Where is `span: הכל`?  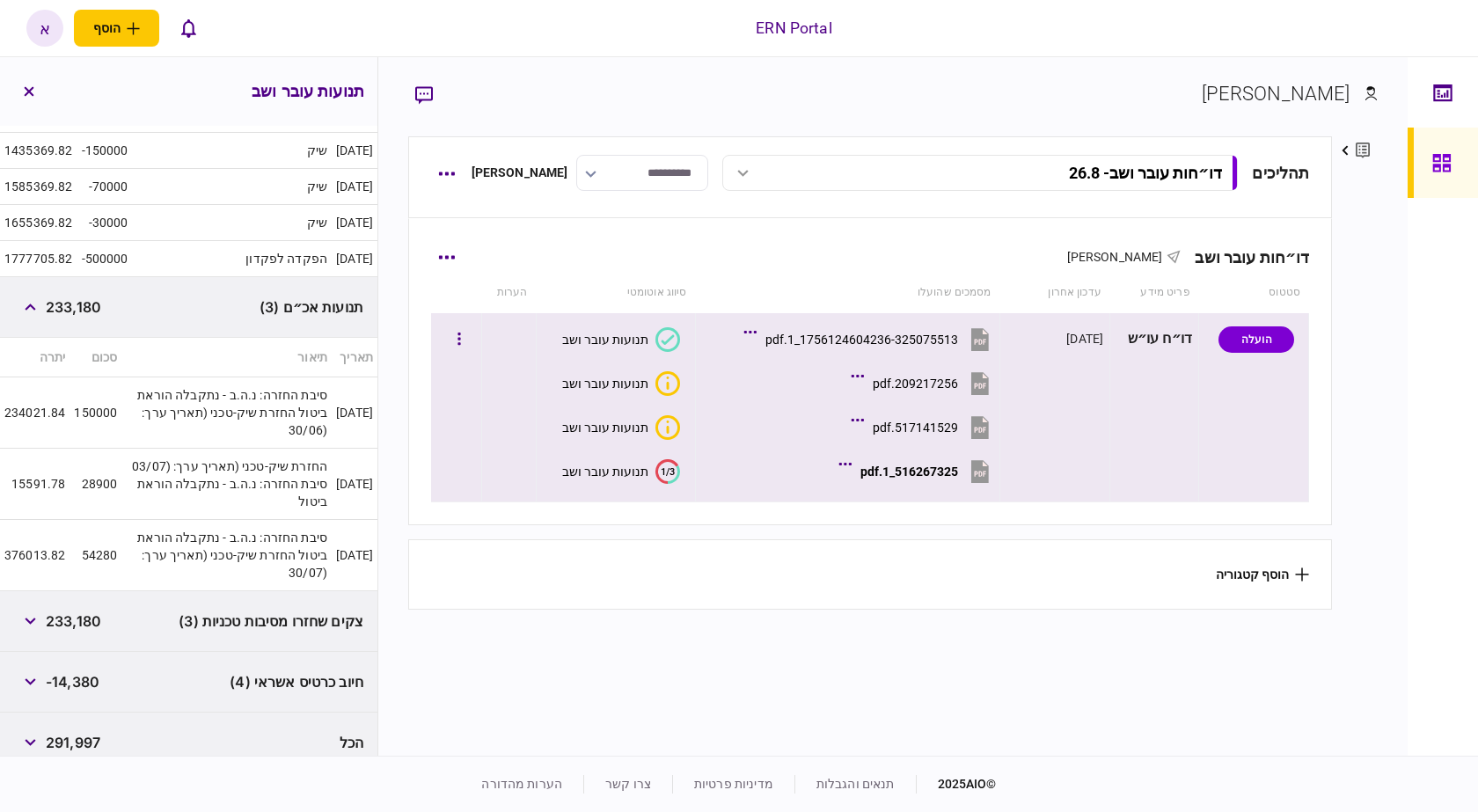 span: הכל is located at coordinates (352, 742).